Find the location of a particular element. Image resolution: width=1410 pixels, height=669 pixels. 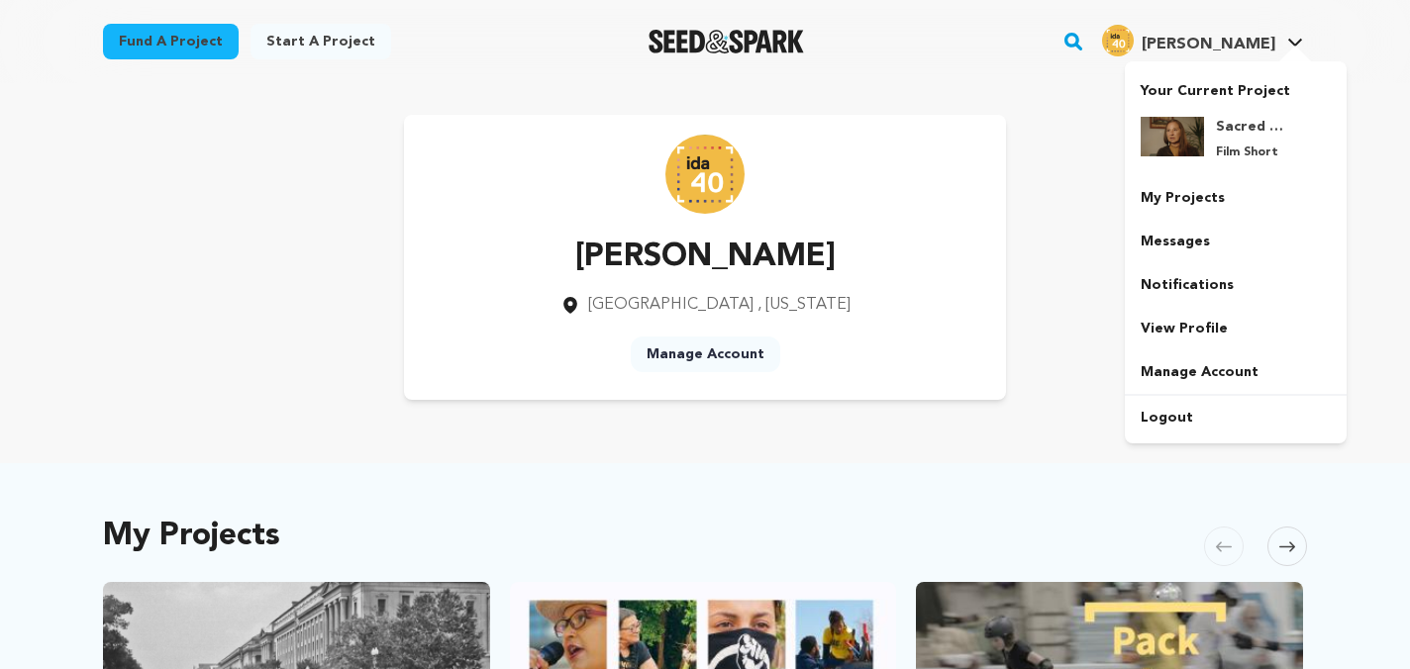

img: Seed&Spark Logo Dark Mode is located at coordinates (726, 42).